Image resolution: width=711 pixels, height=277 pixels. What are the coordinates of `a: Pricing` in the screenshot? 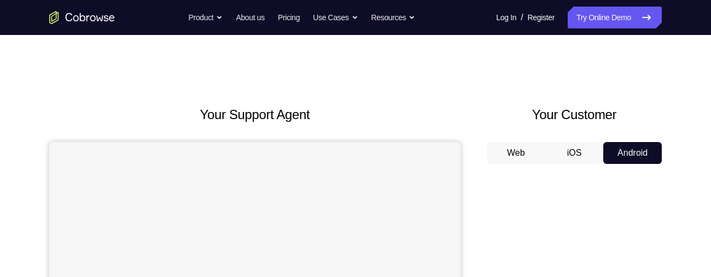 It's located at (289, 17).